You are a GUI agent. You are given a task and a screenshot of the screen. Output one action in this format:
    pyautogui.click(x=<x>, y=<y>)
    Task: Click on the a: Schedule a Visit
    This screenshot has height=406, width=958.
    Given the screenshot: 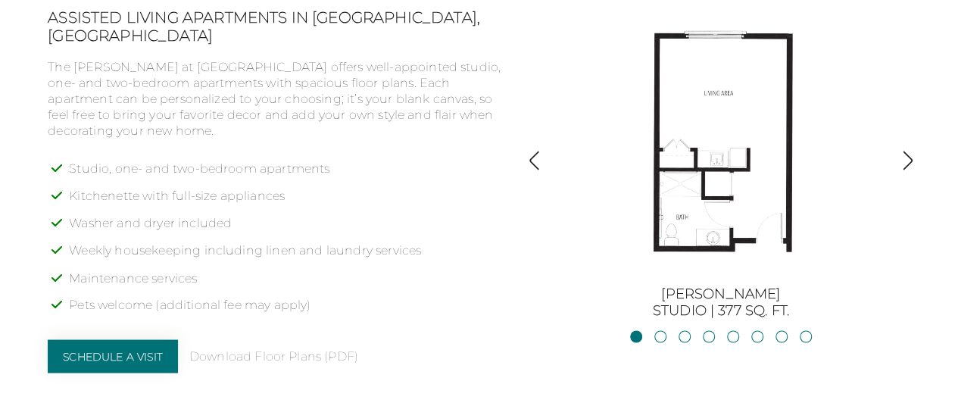 What is the action you would take?
    pyautogui.click(x=113, y=356)
    